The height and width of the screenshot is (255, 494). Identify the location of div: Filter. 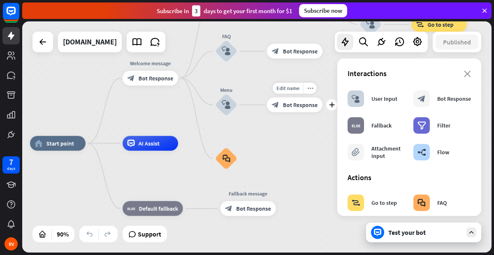
(444, 125).